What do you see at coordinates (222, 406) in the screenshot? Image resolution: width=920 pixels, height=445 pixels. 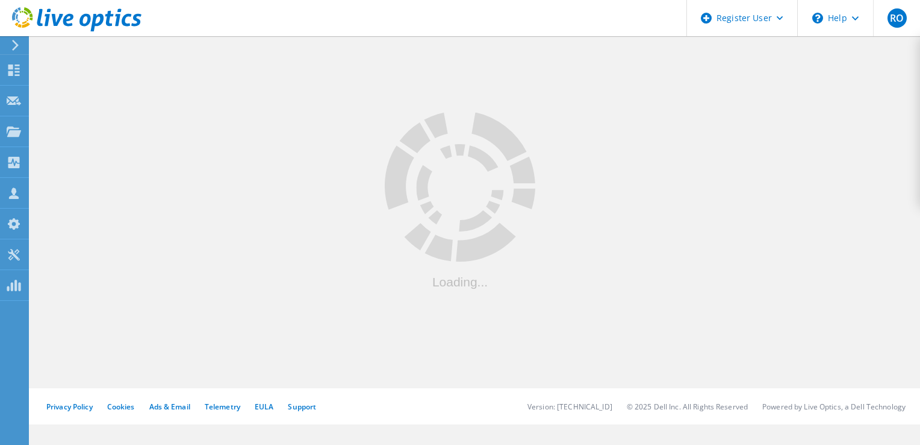 I see `a: Telemetry` at bounding box center [222, 406].